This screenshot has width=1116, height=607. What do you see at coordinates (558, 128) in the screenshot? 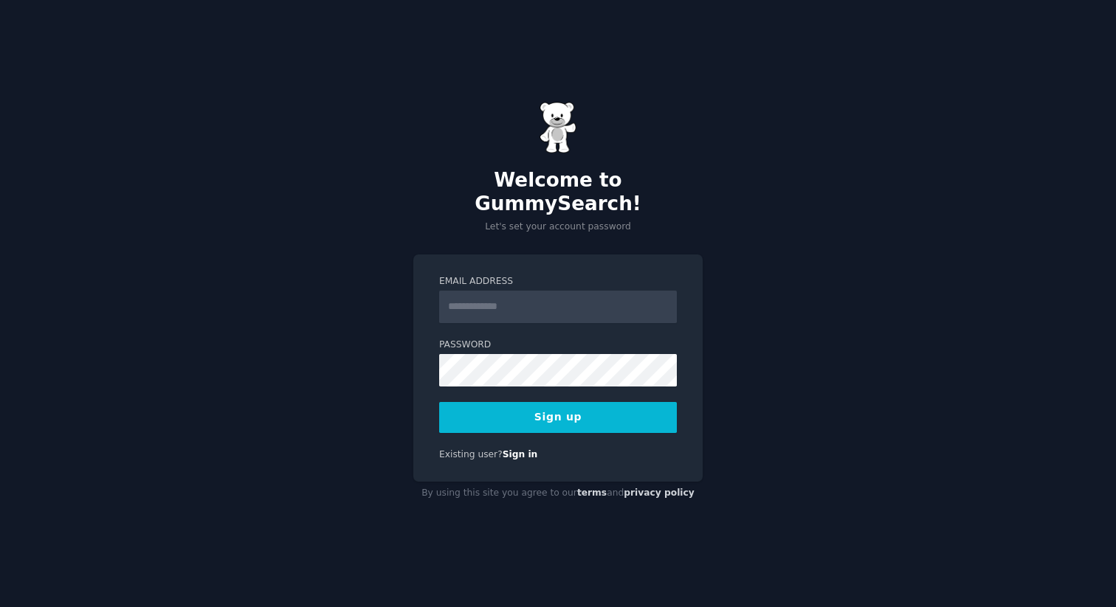
I see `img: Gummy Bear` at bounding box center [558, 128].